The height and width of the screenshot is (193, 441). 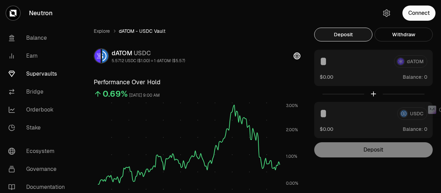 What do you see at coordinates (39, 169) in the screenshot?
I see `a: Governance` at bounding box center [39, 169].